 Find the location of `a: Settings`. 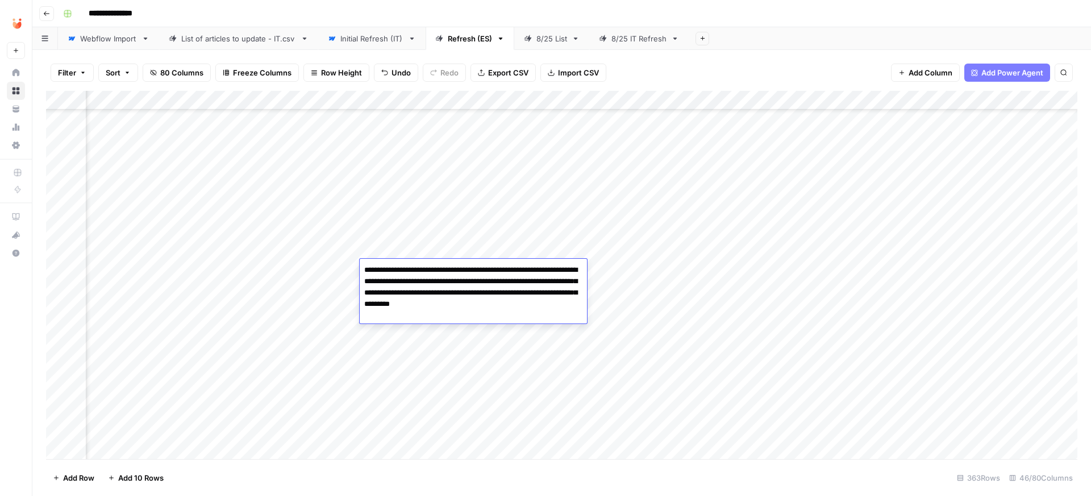

a: Settings is located at coordinates (16, 145).